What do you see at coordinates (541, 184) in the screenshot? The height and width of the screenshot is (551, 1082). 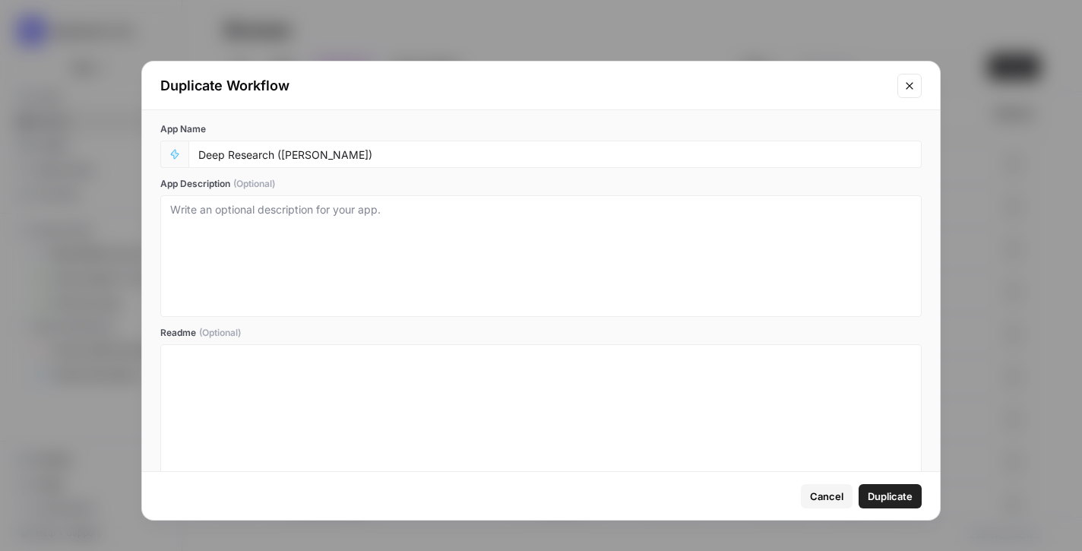 I see `label: App Description` at bounding box center [541, 184].